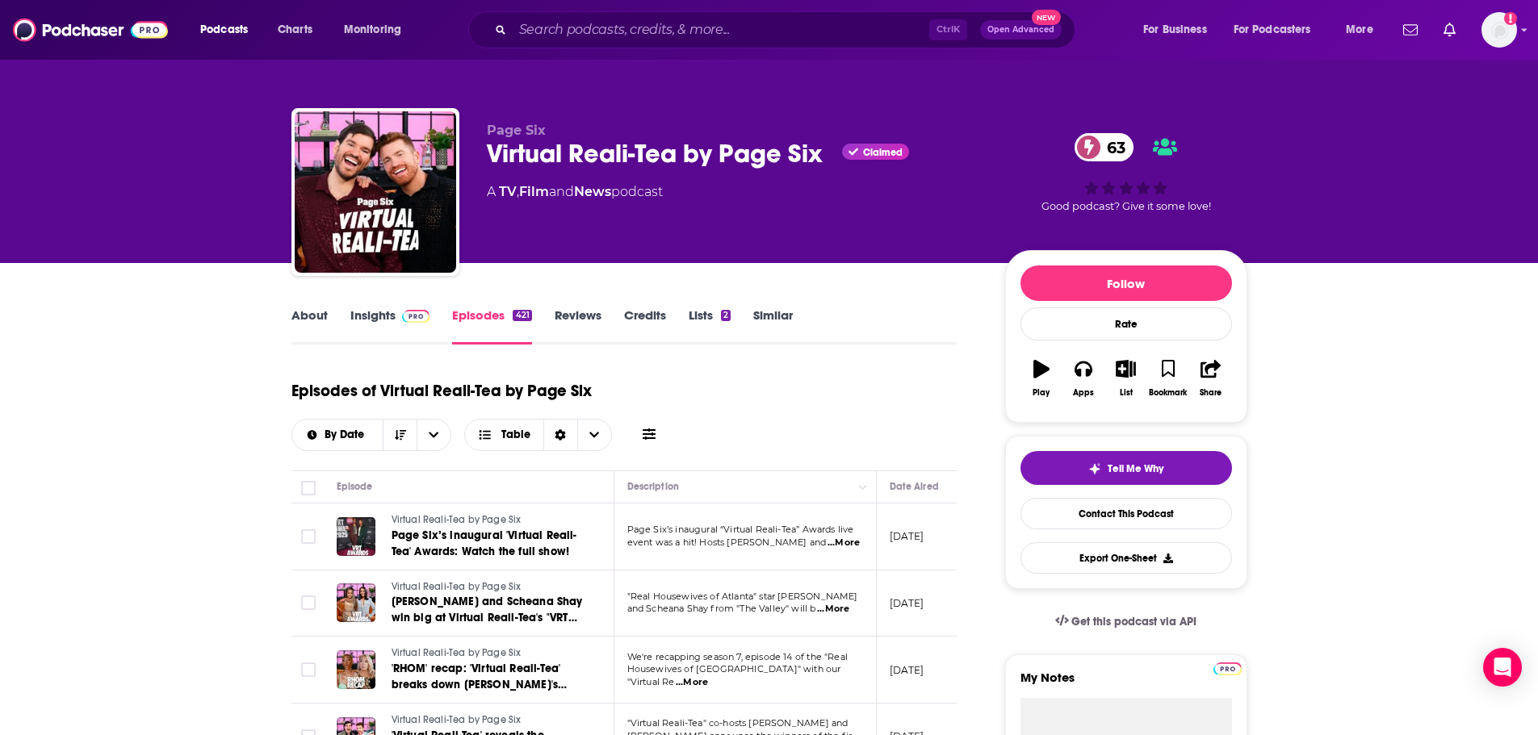 This screenshot has height=735, width=1538. I want to click on span: Open Advanced, so click(1020, 30).